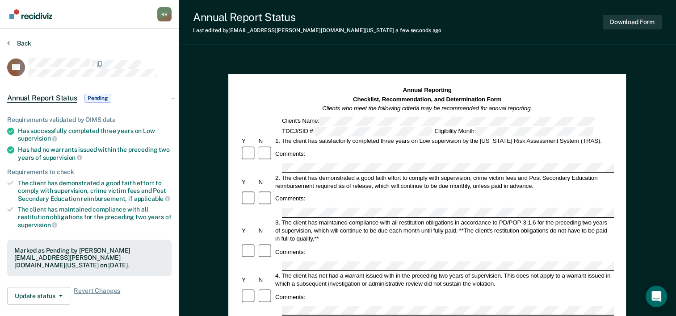 The height and width of the screenshot is (316, 676). Describe the element at coordinates (418, 30) in the screenshot. I see `span: a few seconds ago` at that location.